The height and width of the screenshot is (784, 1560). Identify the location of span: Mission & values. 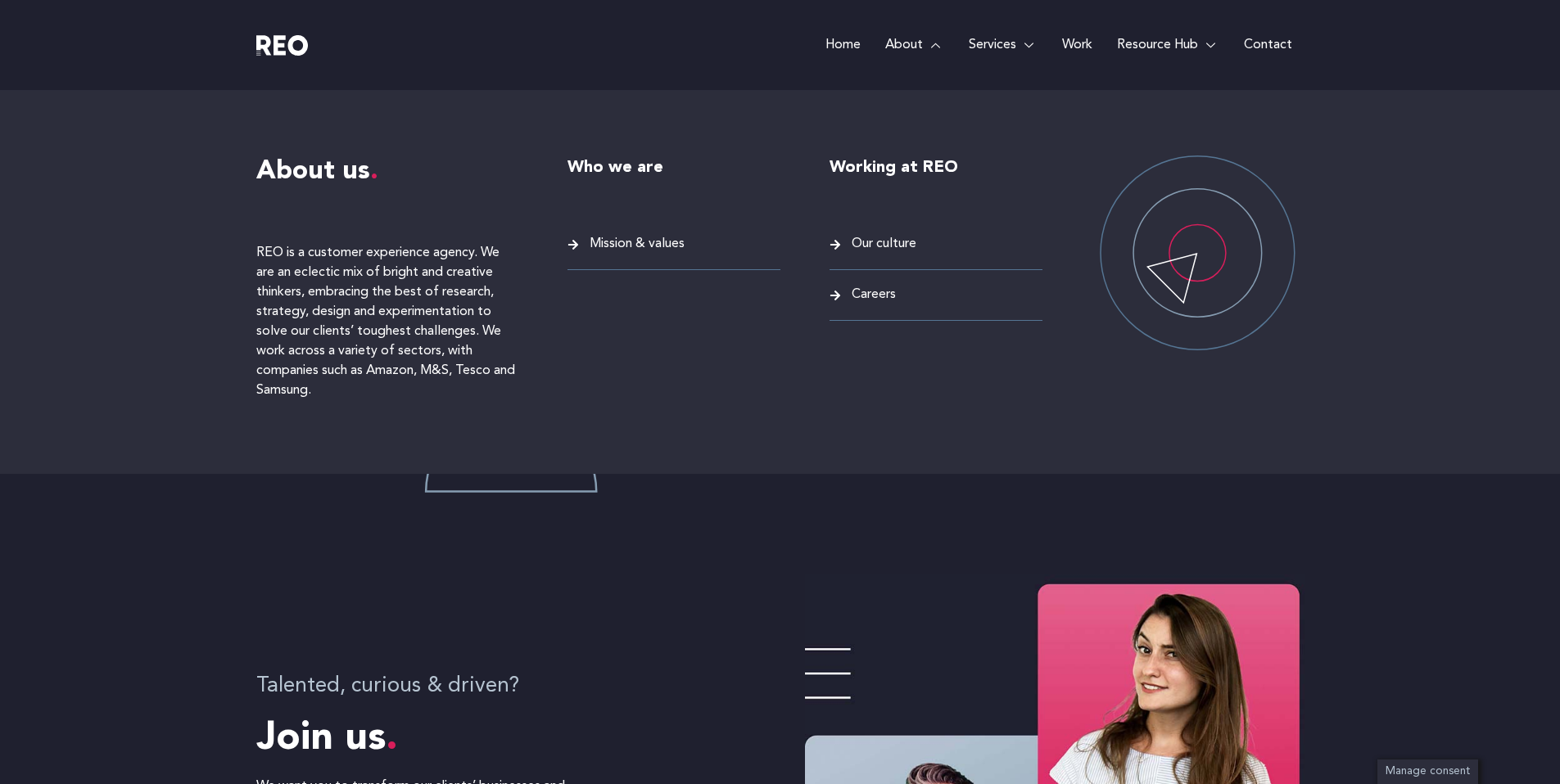
(635, 244).